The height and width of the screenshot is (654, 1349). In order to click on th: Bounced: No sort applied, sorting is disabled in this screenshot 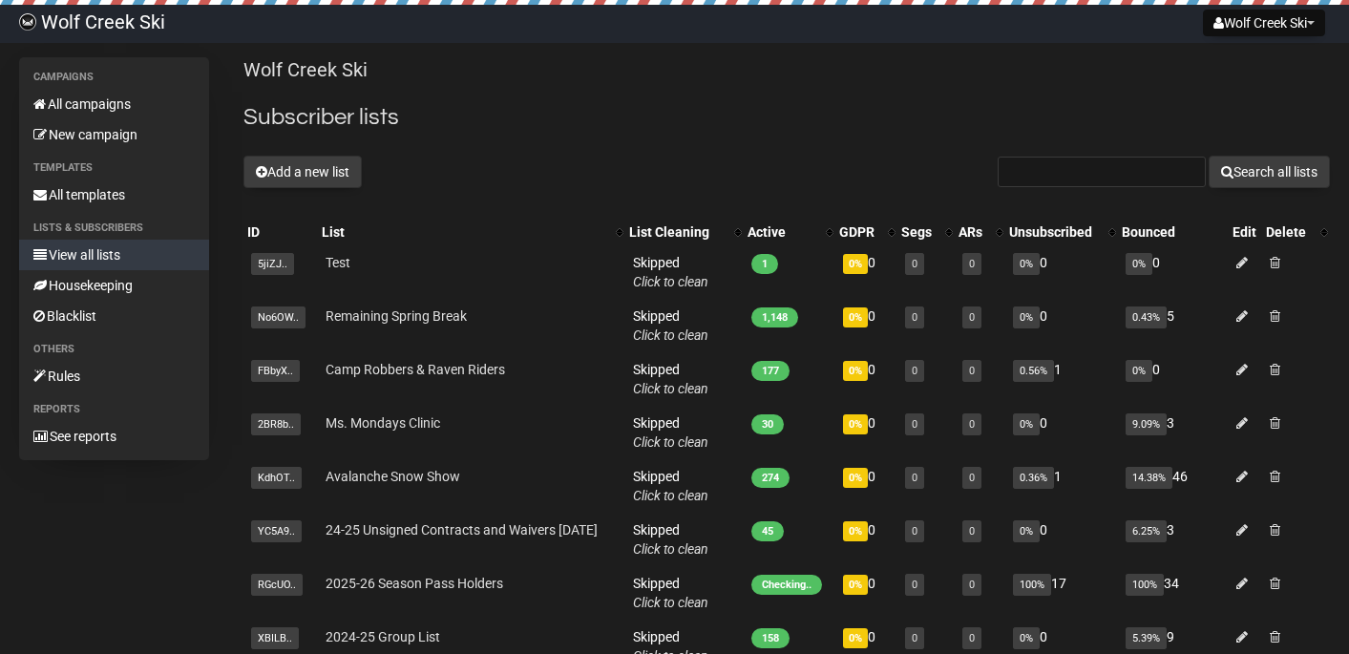, I will do `click(1174, 232)`.